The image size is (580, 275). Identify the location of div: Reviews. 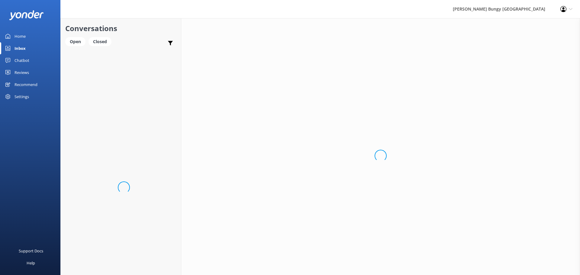
(22, 73).